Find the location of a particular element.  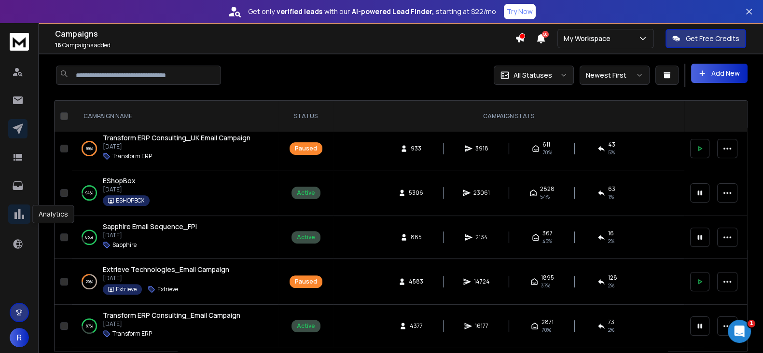

p: 67 % is located at coordinates (89, 326).